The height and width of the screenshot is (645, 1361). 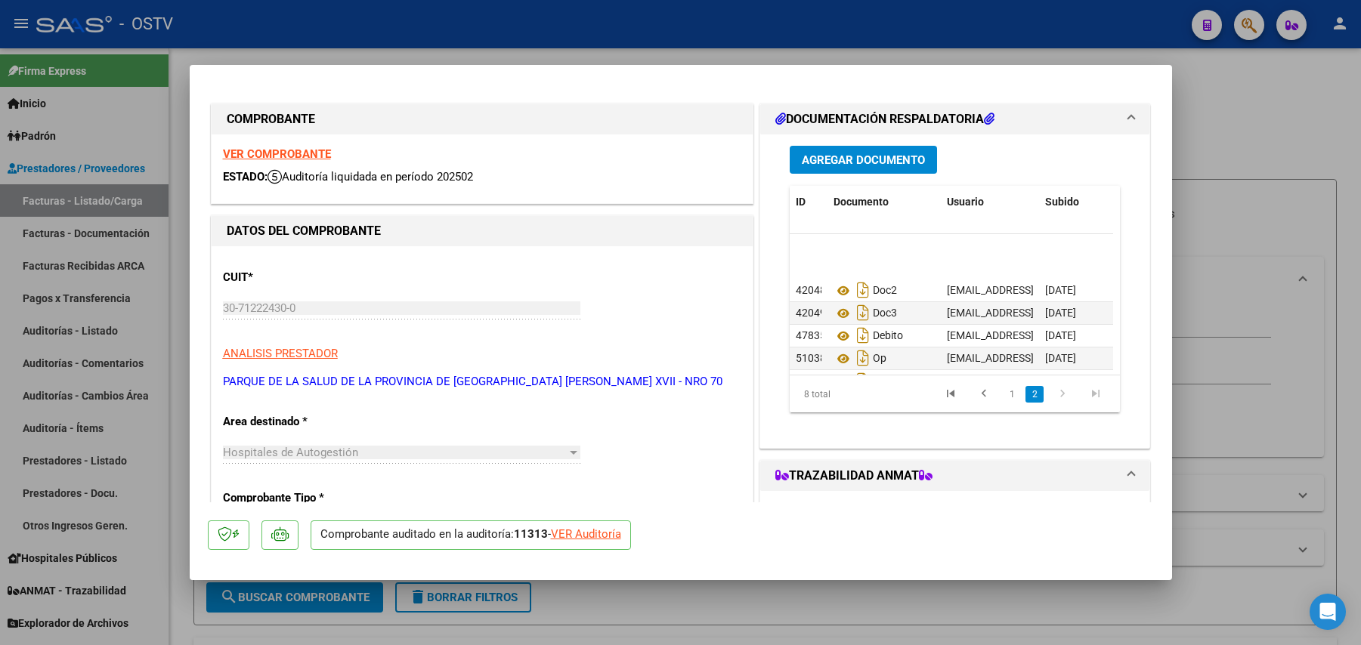 I want to click on datatable-header-cell: Usuario, so click(x=990, y=202).